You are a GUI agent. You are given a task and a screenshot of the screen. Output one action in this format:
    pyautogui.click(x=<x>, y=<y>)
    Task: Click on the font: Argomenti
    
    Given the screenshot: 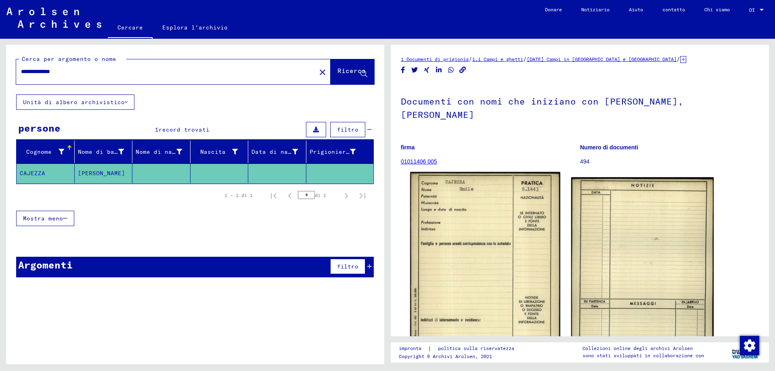 What is the action you would take?
    pyautogui.click(x=45, y=265)
    